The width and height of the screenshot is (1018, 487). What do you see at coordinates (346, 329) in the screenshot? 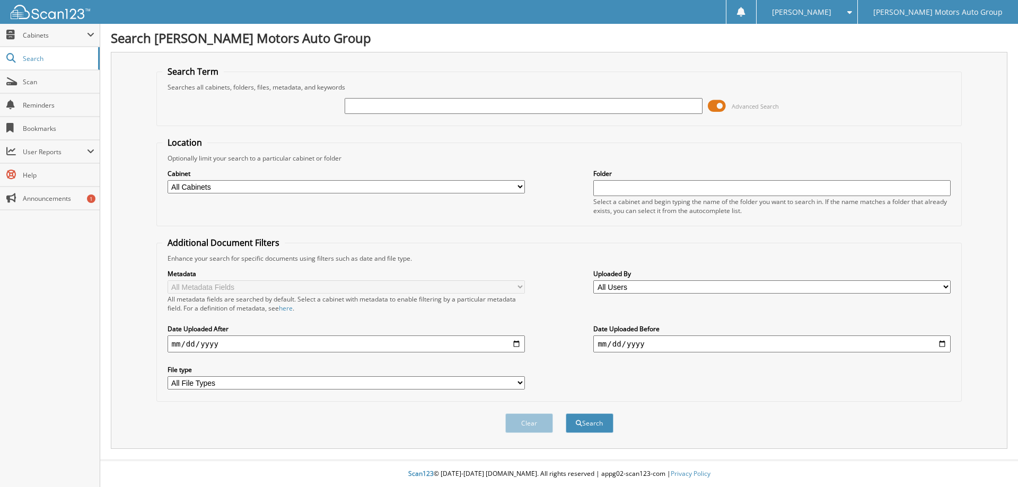
I see `label: Date Uploaded After` at bounding box center [346, 329].